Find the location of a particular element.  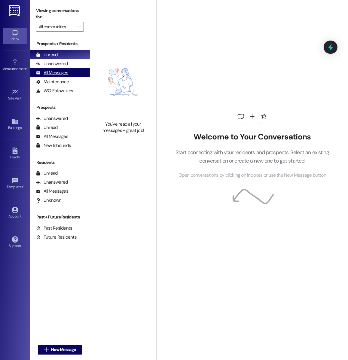

div: You've read all your messages - great job! is located at coordinates (123, 127).